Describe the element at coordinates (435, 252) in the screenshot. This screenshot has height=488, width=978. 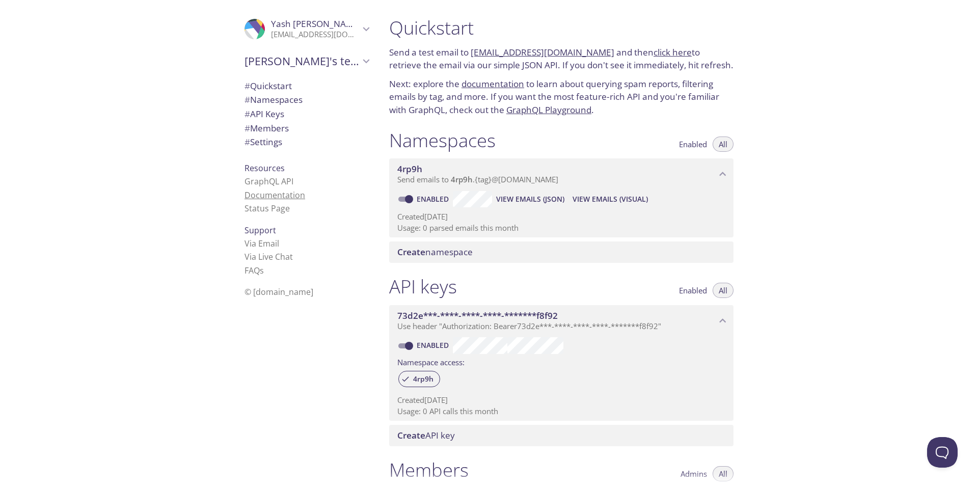
I see `span: namespace` at that location.